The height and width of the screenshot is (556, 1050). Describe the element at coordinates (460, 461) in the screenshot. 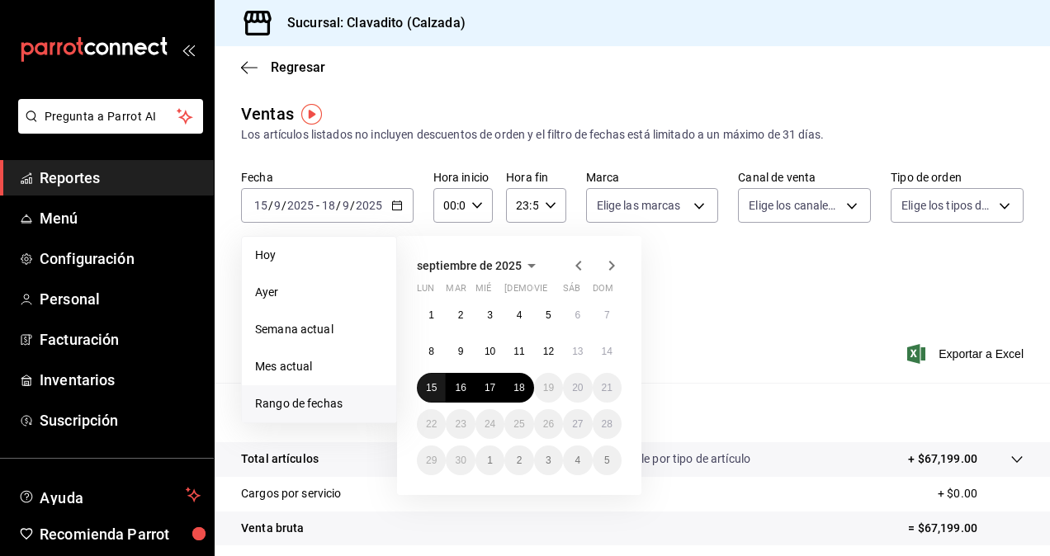

I see `button: 30 de septiembre de 2025` at that location.